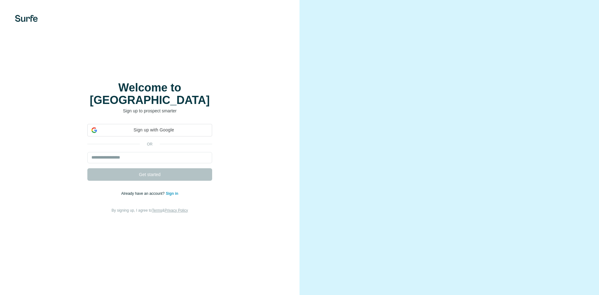  Describe the element at coordinates (150, 144) in the screenshot. I see `p: or` at that location.